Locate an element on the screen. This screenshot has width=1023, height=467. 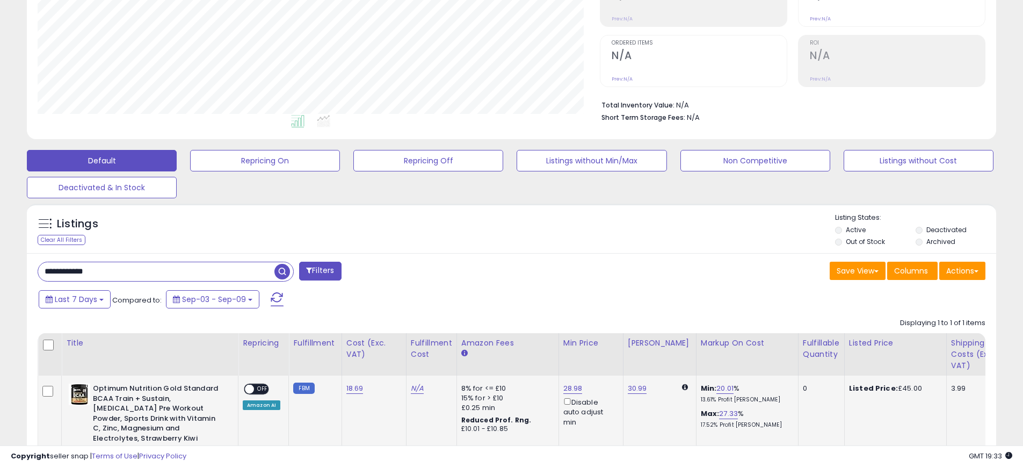
div: £45.00 is located at coordinates (893, 388).